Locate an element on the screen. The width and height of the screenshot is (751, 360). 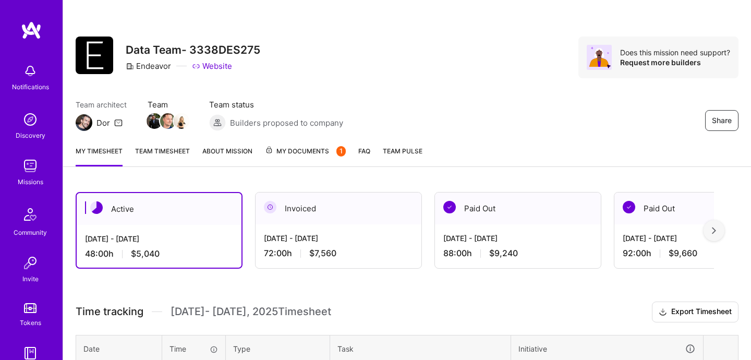
a: My Documents1 is located at coordinates (305, 156).